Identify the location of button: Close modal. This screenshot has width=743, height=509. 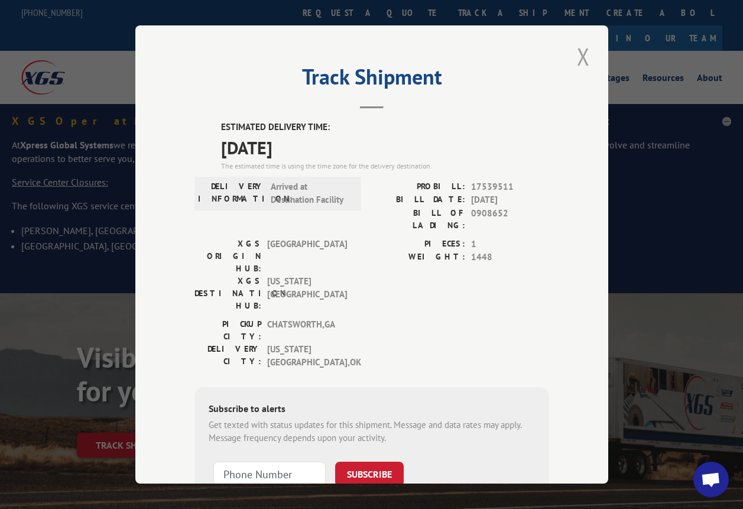
(584, 56).